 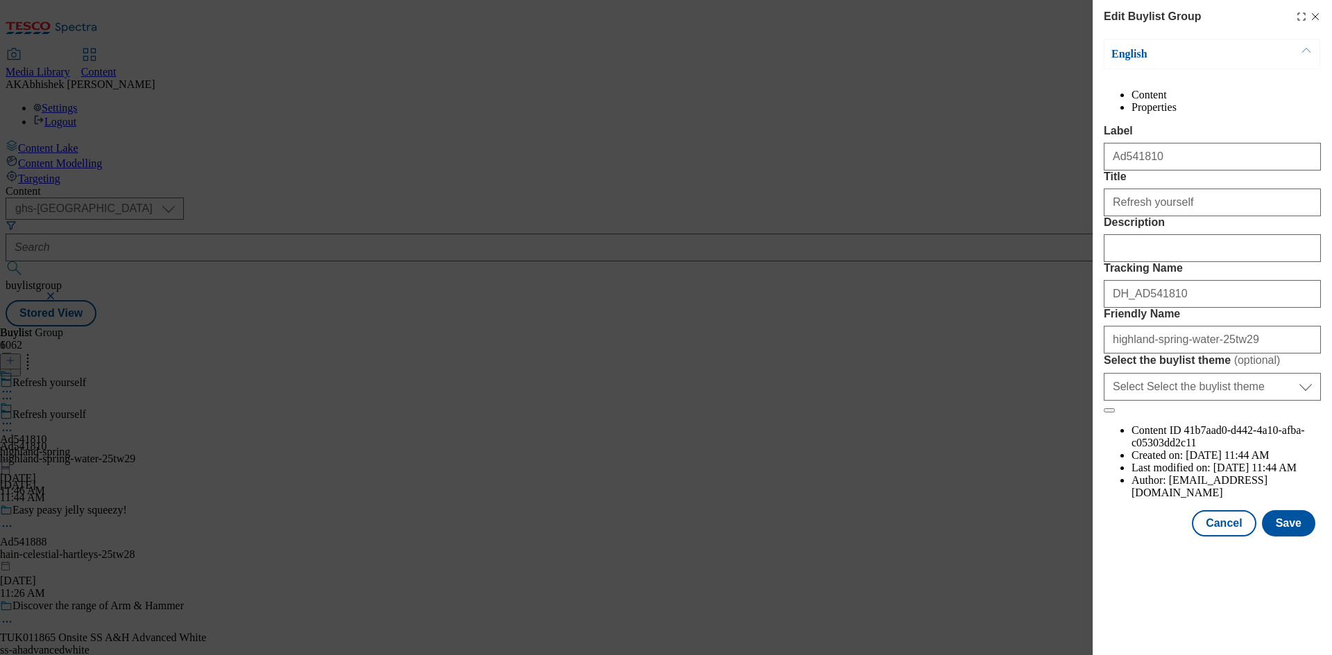 I want to click on h4: Edit Buylist Group, so click(x=1152, y=17).